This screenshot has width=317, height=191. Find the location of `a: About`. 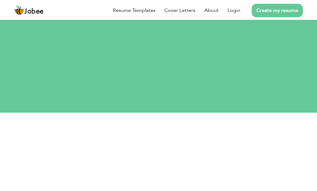

a: About is located at coordinates (211, 10).